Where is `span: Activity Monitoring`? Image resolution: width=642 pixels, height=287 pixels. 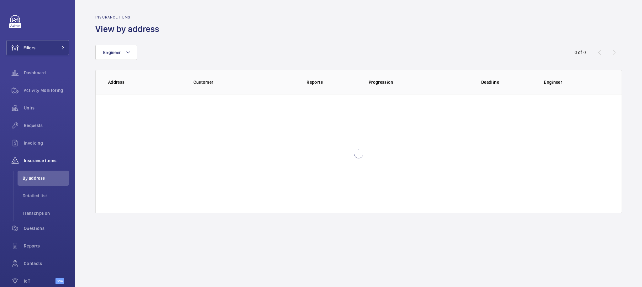
span: Activity Monitoring is located at coordinates (46, 90).